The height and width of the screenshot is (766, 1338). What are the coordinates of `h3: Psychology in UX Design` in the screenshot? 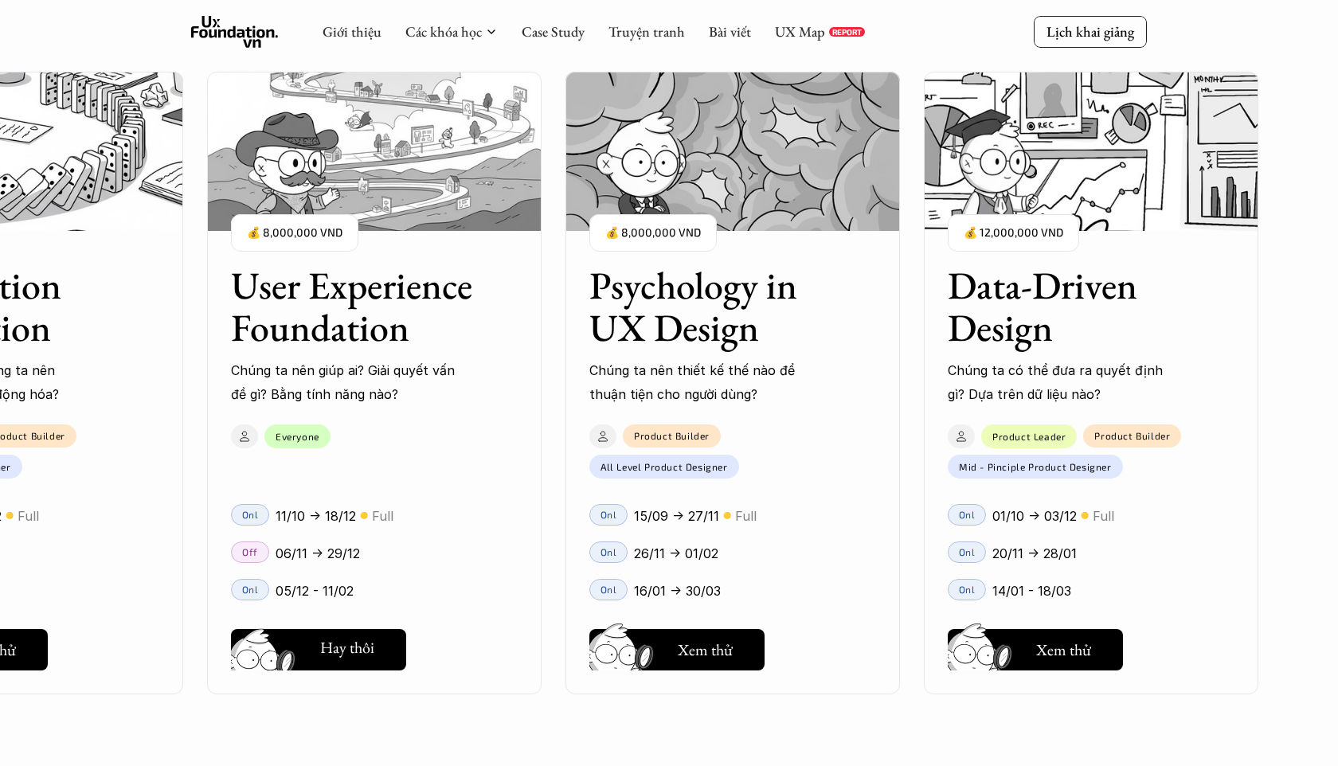 It's located at (713, 307).